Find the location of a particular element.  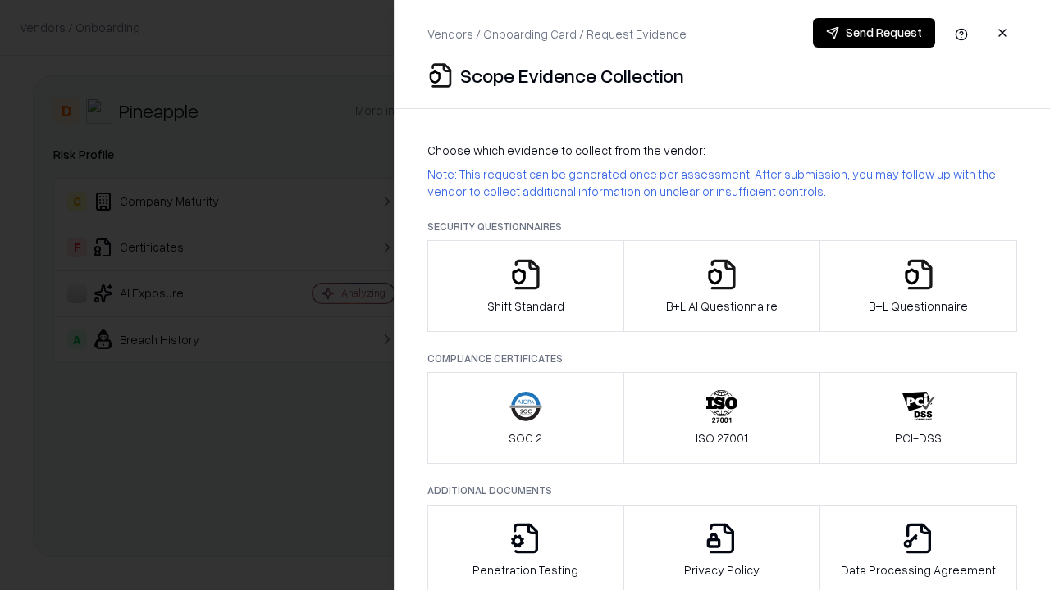

p: Compliance Certificates is located at coordinates (722, 358).